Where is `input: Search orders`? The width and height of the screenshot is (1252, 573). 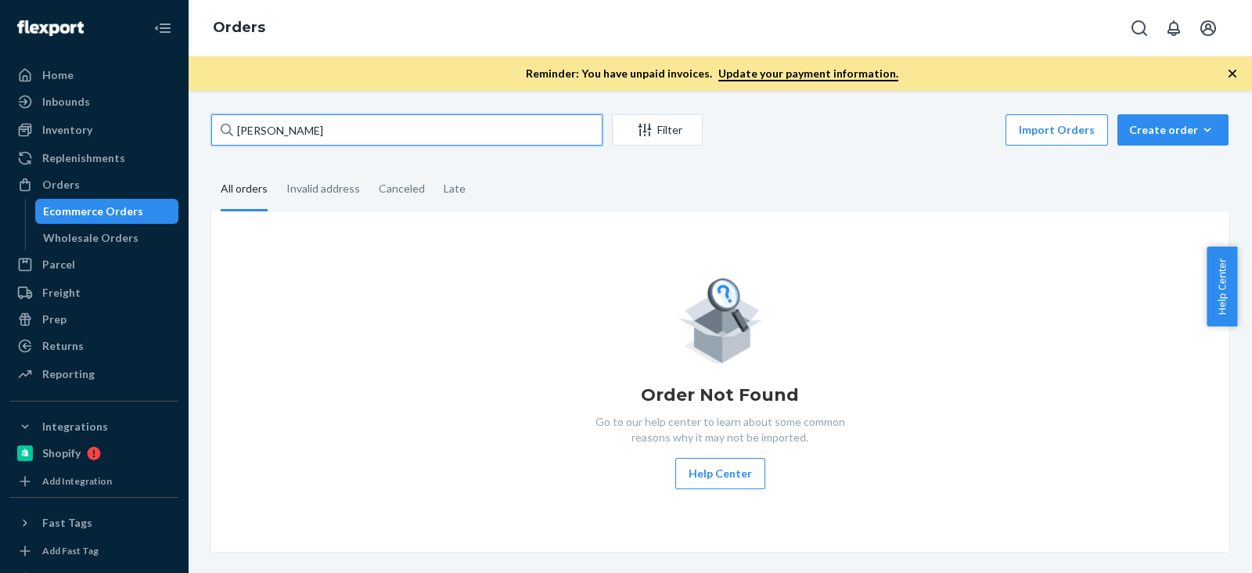
input: Search orders is located at coordinates (407, 130).